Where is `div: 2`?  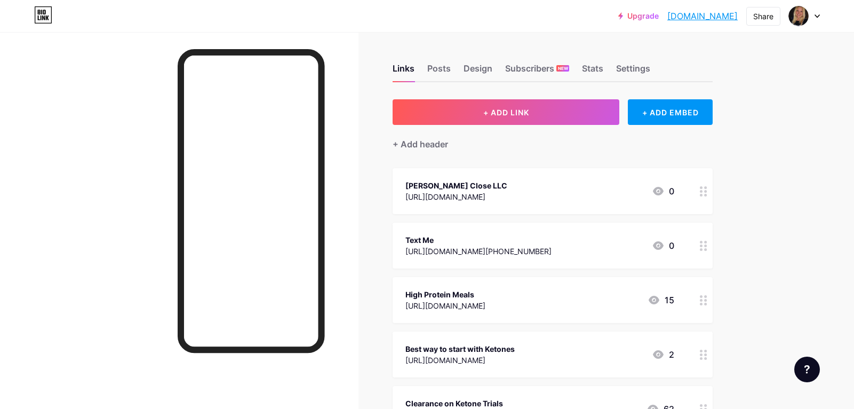
div: 2 is located at coordinates (663, 354).